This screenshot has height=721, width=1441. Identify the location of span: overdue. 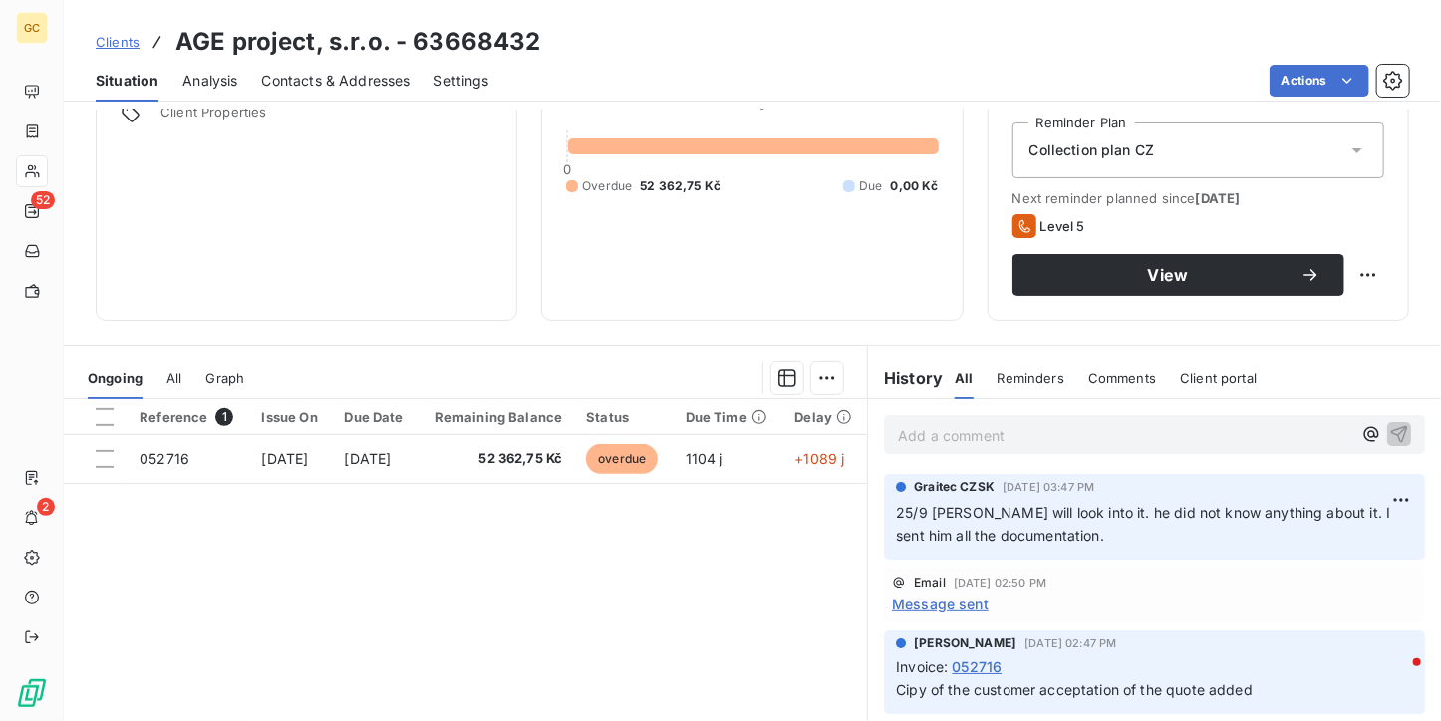
(622, 459).